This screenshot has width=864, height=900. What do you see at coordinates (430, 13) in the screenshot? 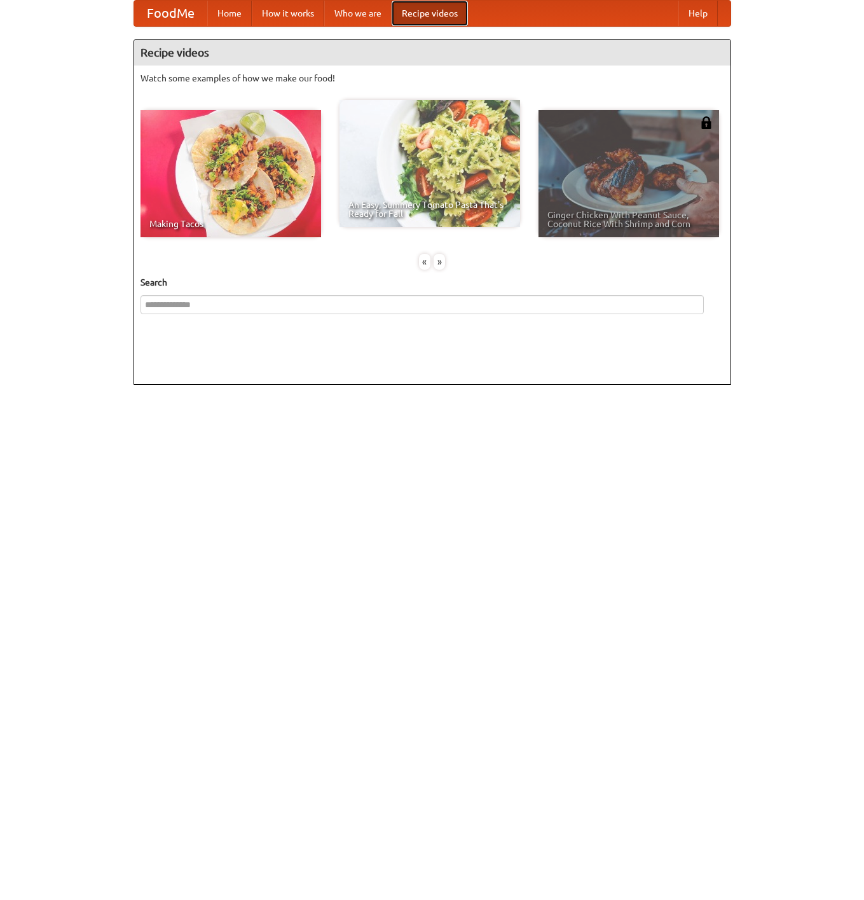
I see `a: Recipe videos` at bounding box center [430, 13].